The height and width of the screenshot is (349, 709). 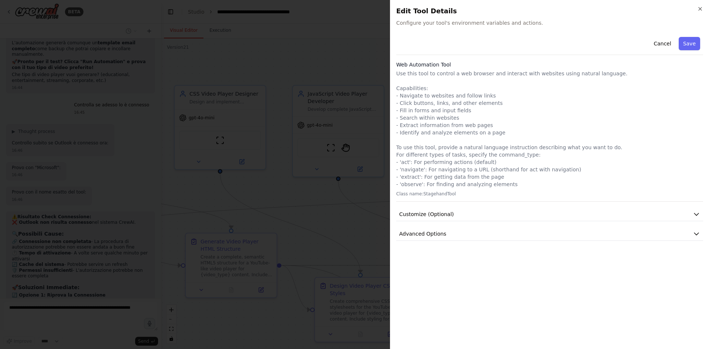 What do you see at coordinates (423, 234) in the screenshot?
I see `span: Advanced Options` at bounding box center [423, 234].